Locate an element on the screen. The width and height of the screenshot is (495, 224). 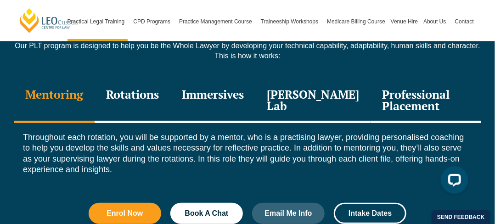
button: Open LiveChat chat widget is located at coordinates (21, 17).